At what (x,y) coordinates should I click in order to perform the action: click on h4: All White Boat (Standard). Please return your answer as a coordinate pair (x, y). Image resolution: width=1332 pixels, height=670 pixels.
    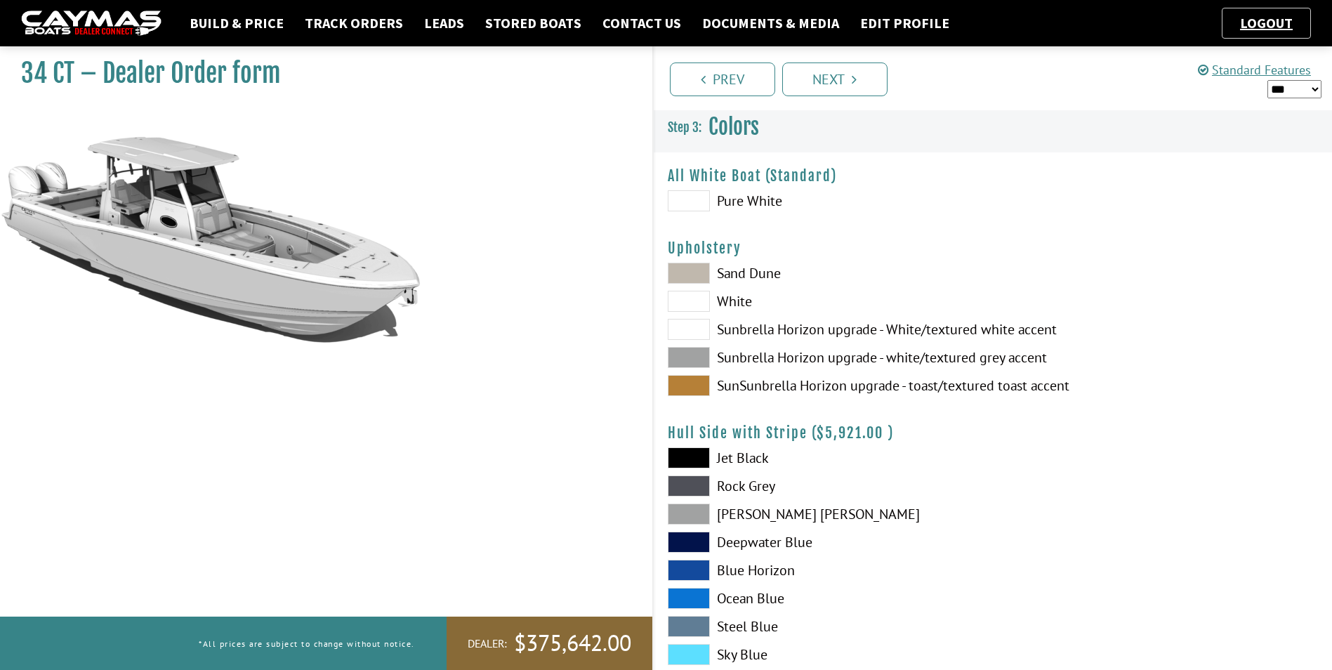
    Looking at the image, I should click on (992, 175).